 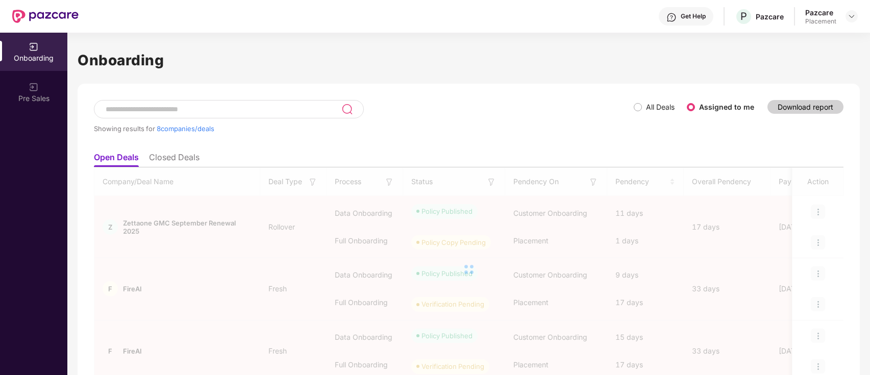 What do you see at coordinates (660, 107) in the screenshot?
I see `label: All Deals` at bounding box center [660, 107].